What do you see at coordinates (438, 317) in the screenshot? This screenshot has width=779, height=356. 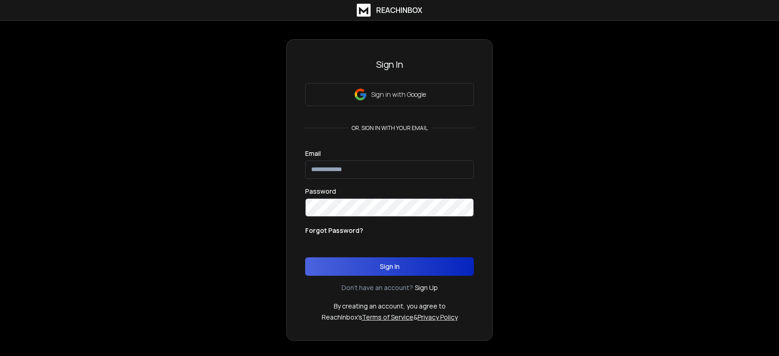 I see `span: Privacy Policy` at bounding box center [438, 317].